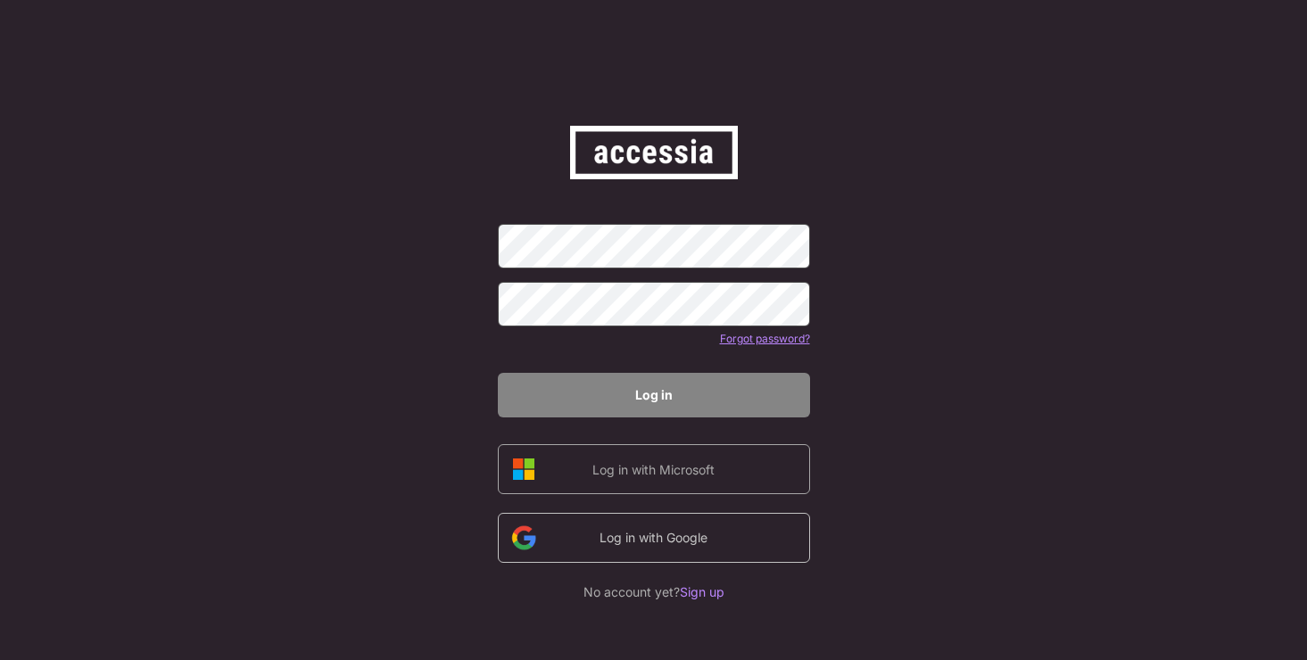 The width and height of the screenshot is (1307, 660). What do you see at coordinates (762, 339) in the screenshot?
I see `div: Forgot password?` at bounding box center [762, 339].